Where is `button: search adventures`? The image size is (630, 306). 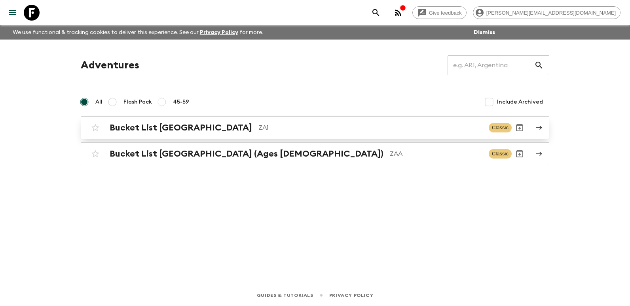
button: search adventures is located at coordinates (376, 13).